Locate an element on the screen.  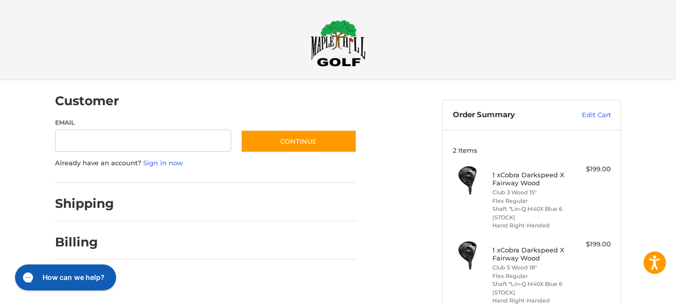
button: Gorgias live chat is located at coordinates (56, 17).